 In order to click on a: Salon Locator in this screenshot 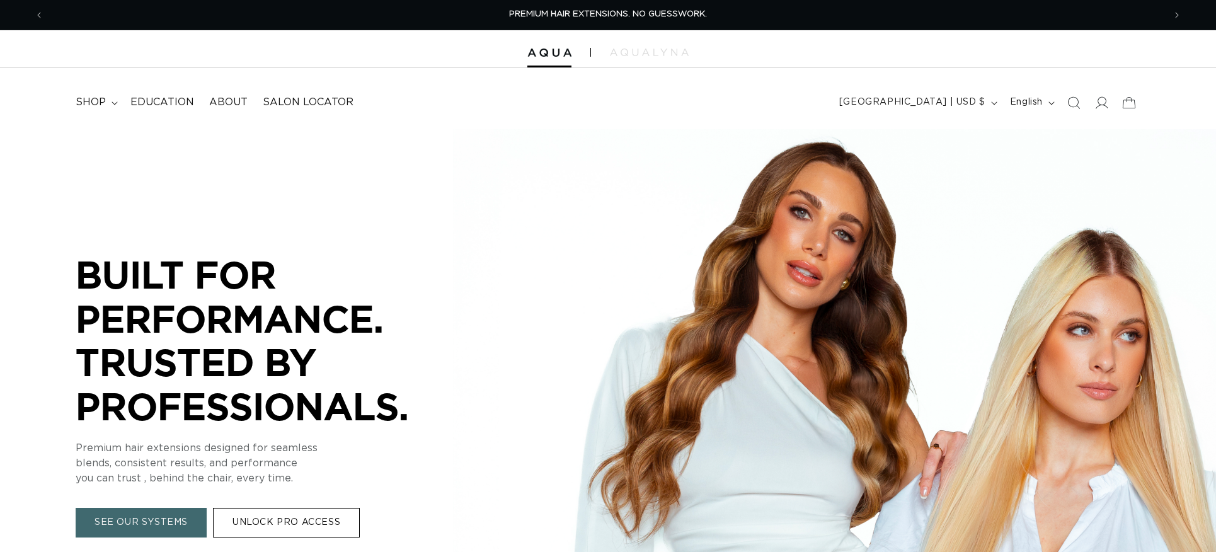, I will do `click(308, 102)`.